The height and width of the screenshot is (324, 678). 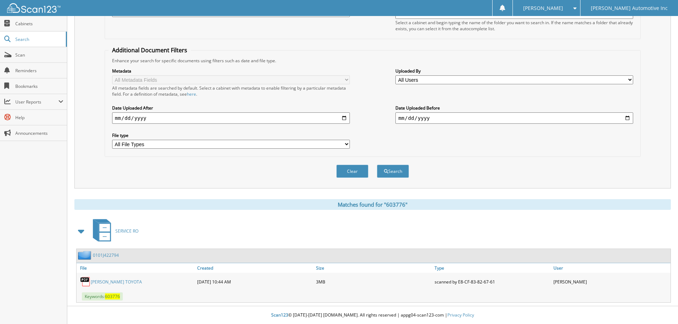 I want to click on a: Created, so click(x=255, y=268).